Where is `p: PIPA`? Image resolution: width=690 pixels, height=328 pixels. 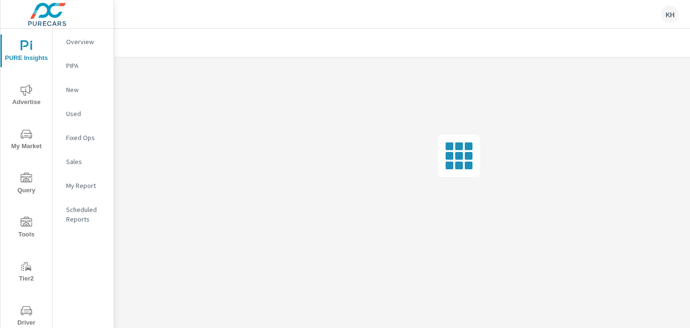 p: PIPA is located at coordinates (86, 66).